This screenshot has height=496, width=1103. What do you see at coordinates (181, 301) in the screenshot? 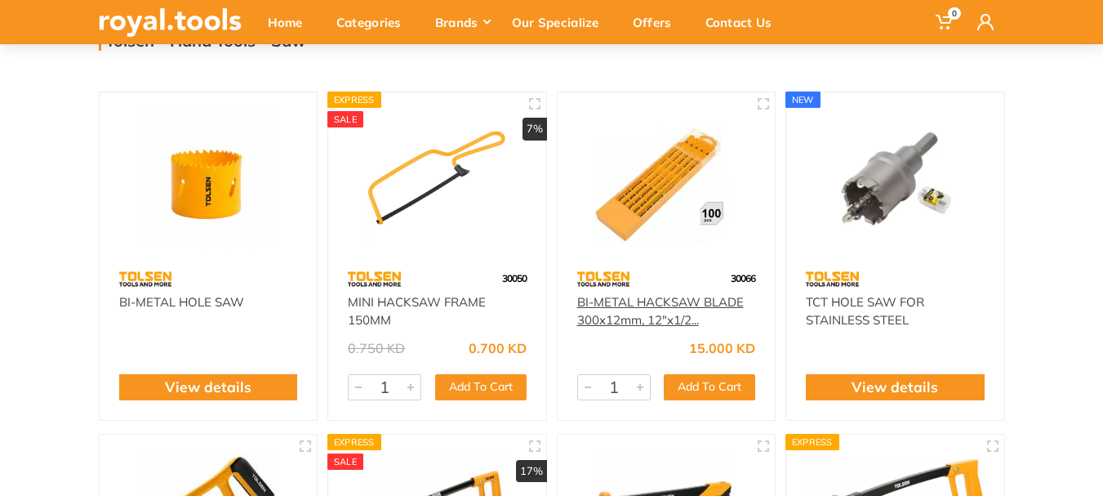
I see `a: BI-METAL HOLE SAW` at bounding box center [181, 301].